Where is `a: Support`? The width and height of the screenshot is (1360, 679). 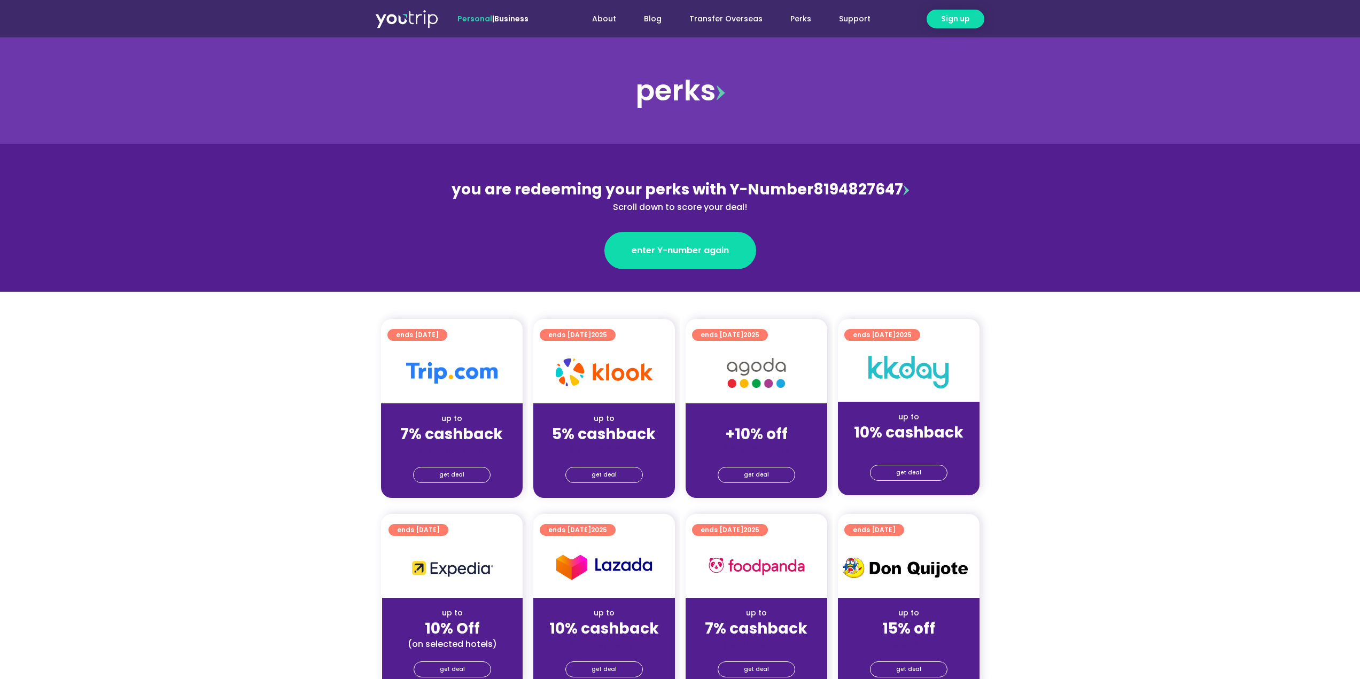 a: Support is located at coordinates (855, 19).